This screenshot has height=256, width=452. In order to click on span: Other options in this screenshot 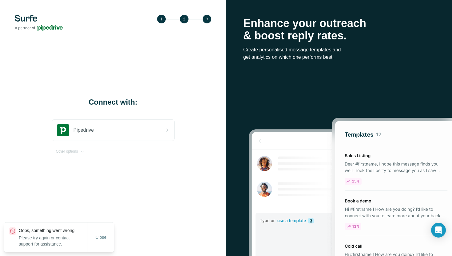, I will do `click(67, 151)`.